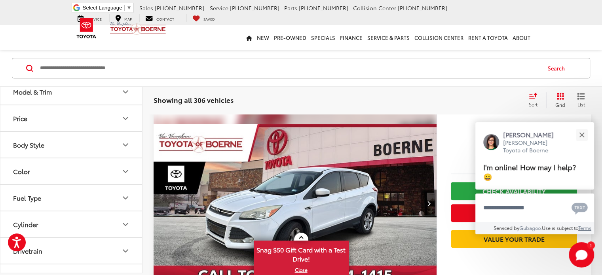 The image size is (602, 275). I want to click on button: Chat with SMS, so click(579, 207).